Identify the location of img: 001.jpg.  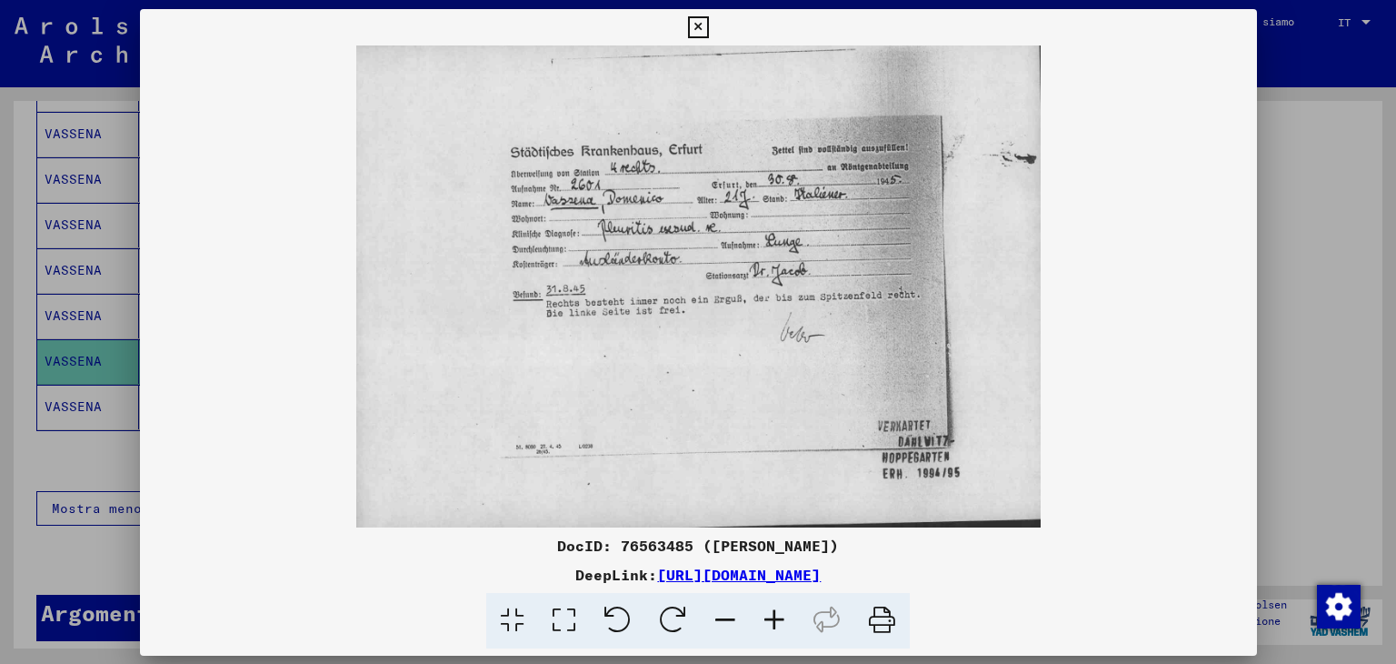
(698, 286).